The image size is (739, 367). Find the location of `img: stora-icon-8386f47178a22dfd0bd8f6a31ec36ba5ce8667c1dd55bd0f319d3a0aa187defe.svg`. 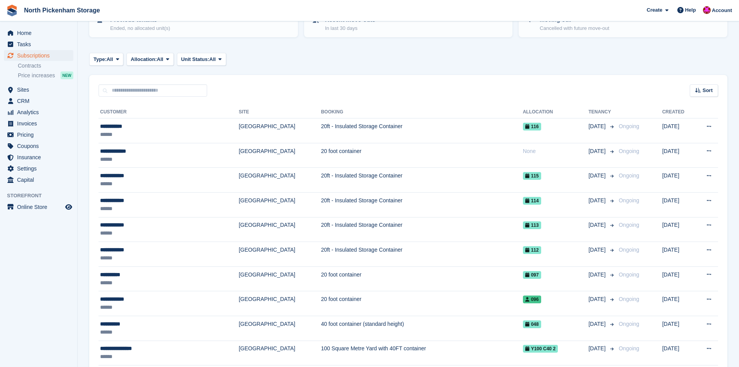

img: stora-icon-8386f47178a22dfd0bd8f6a31ec36ba5ce8667c1dd55bd0f319d3a0aa187defe.svg is located at coordinates (12, 10).